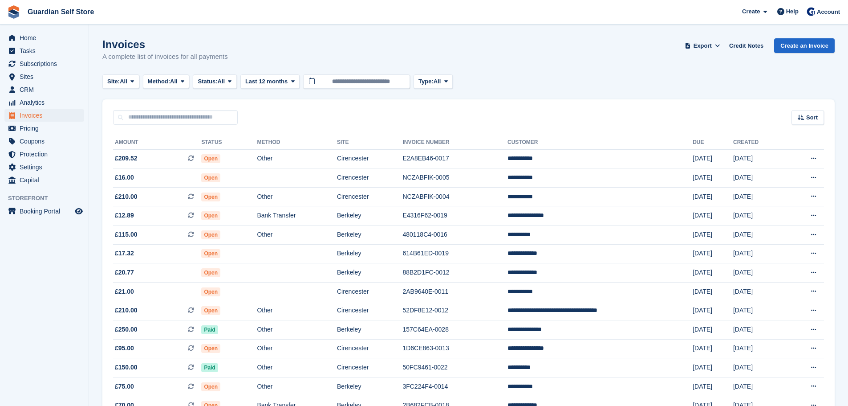  What do you see at coordinates (455, 348) in the screenshot?
I see `td: 1D6CE863-0013` at bounding box center [455, 348].